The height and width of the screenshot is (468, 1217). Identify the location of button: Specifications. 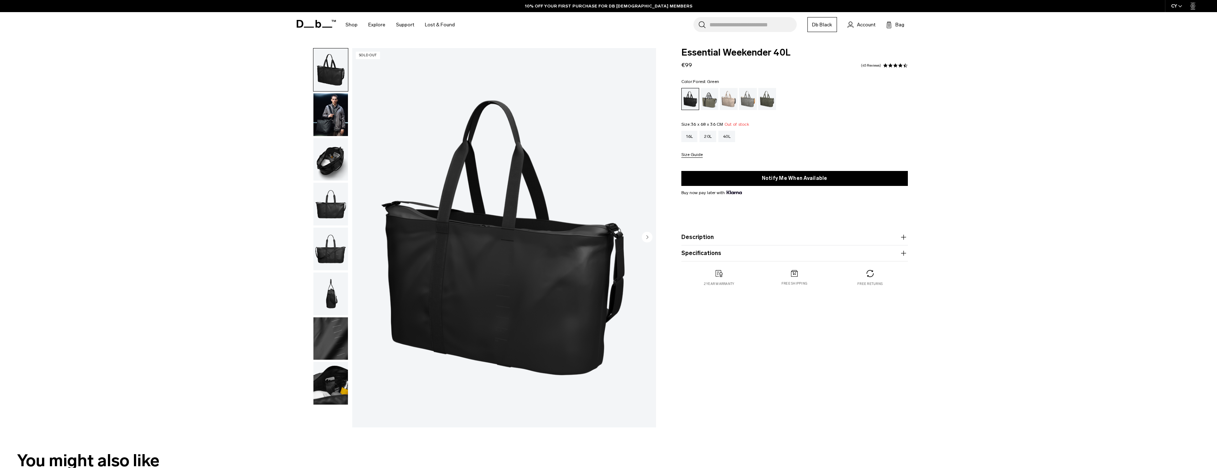
(794, 253).